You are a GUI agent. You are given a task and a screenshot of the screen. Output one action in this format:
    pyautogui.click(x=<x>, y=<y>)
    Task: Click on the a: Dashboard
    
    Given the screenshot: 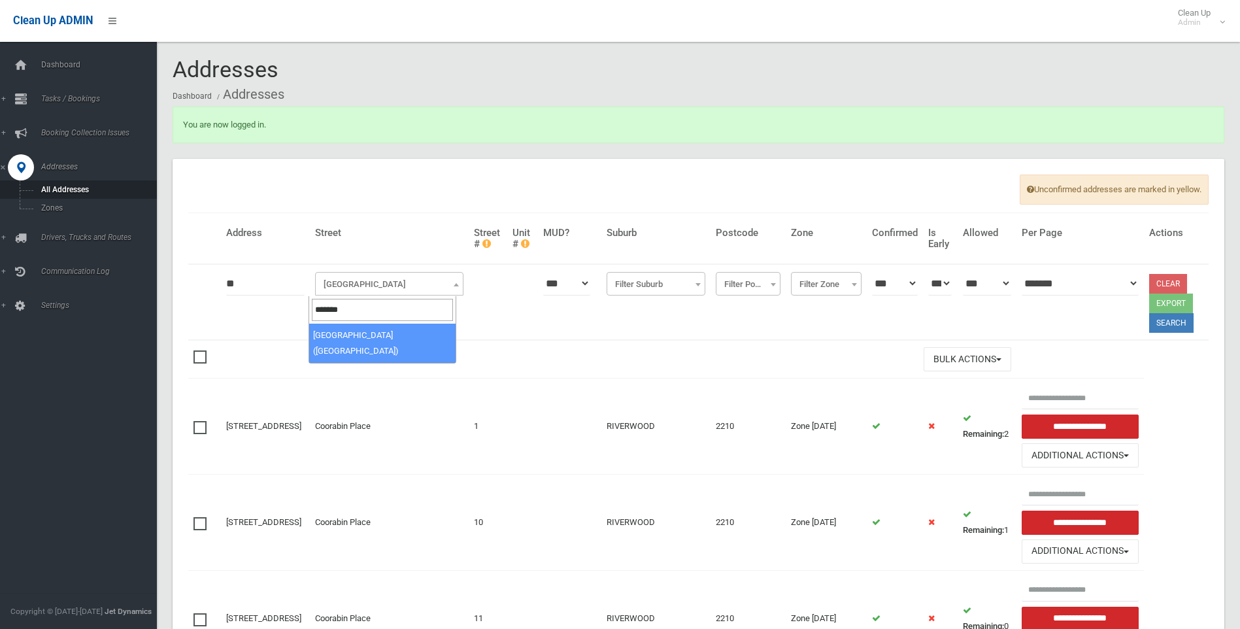 What is the action you would take?
    pyautogui.click(x=192, y=96)
    